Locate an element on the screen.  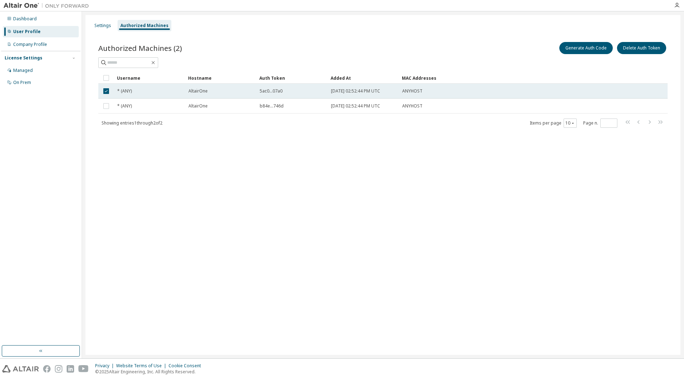
span: Authorized Machines (2) is located at coordinates (140, 48).